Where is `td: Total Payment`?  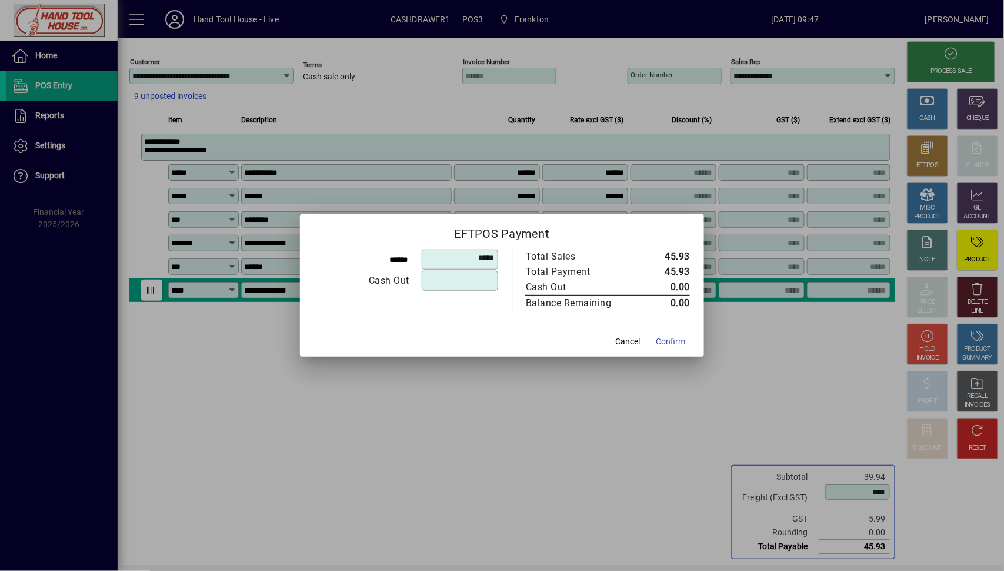 td: Total Payment is located at coordinates (581, 272).